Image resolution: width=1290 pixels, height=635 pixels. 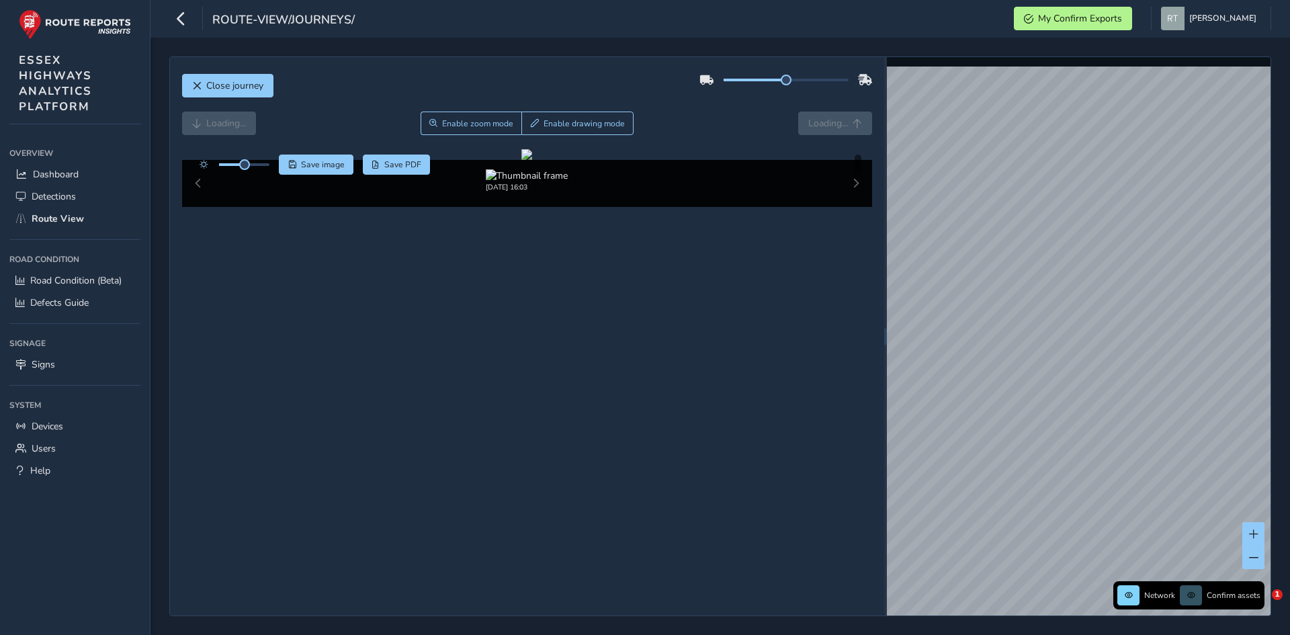 What do you see at coordinates (284, 21) in the screenshot?
I see `span: route-view/journeys/` at bounding box center [284, 21].